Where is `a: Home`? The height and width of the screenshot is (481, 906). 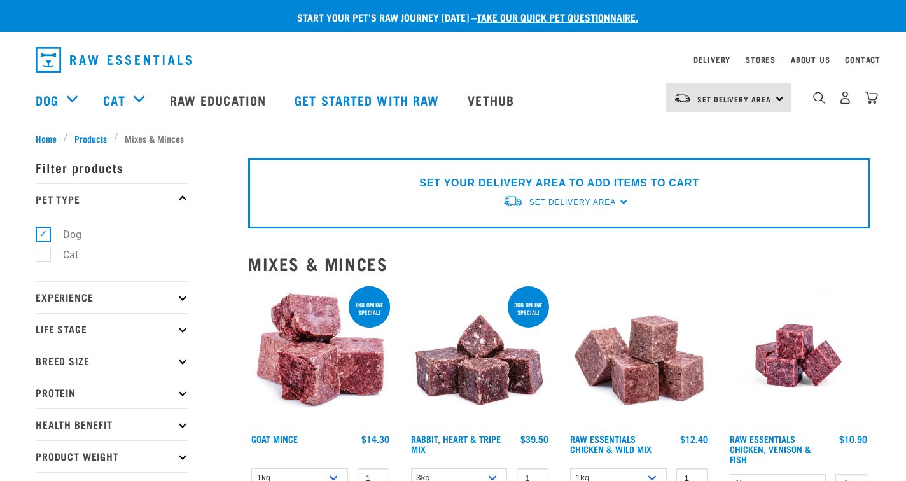
a: Home is located at coordinates (50, 138).